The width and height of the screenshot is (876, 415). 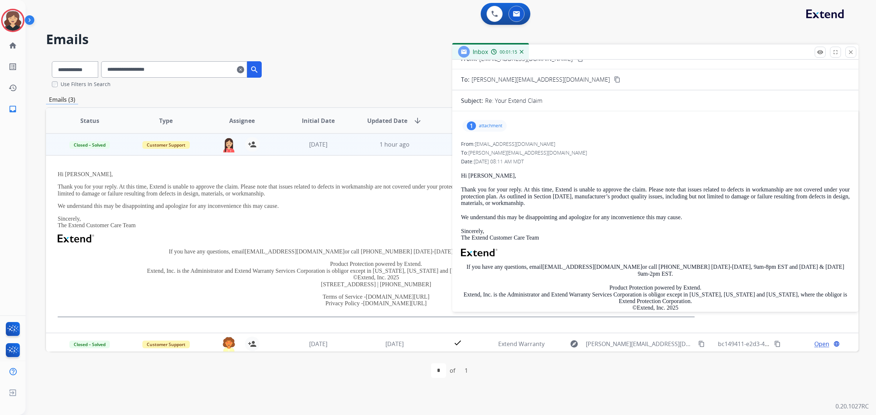 I want to click on span: Status, so click(x=90, y=121).